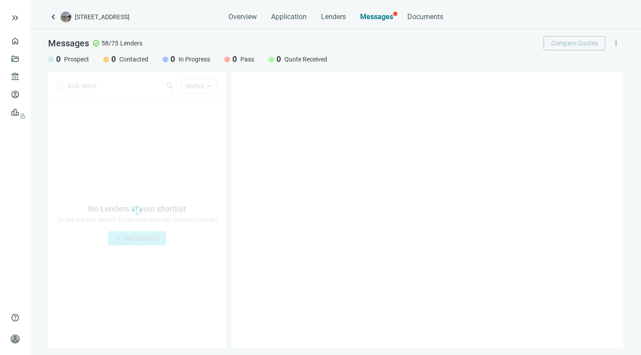 The image size is (641, 355). I want to click on button: keyboard_double_arrow_right, so click(15, 18).